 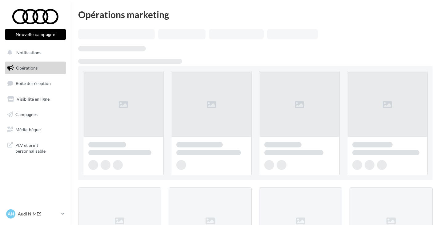 I want to click on span: Opérations, so click(x=27, y=68).